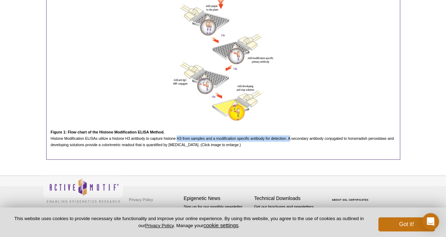  What do you see at coordinates (350, 199) in the screenshot?
I see `a: ABOUT SSL CERTIFICATES` at bounding box center [350, 199].